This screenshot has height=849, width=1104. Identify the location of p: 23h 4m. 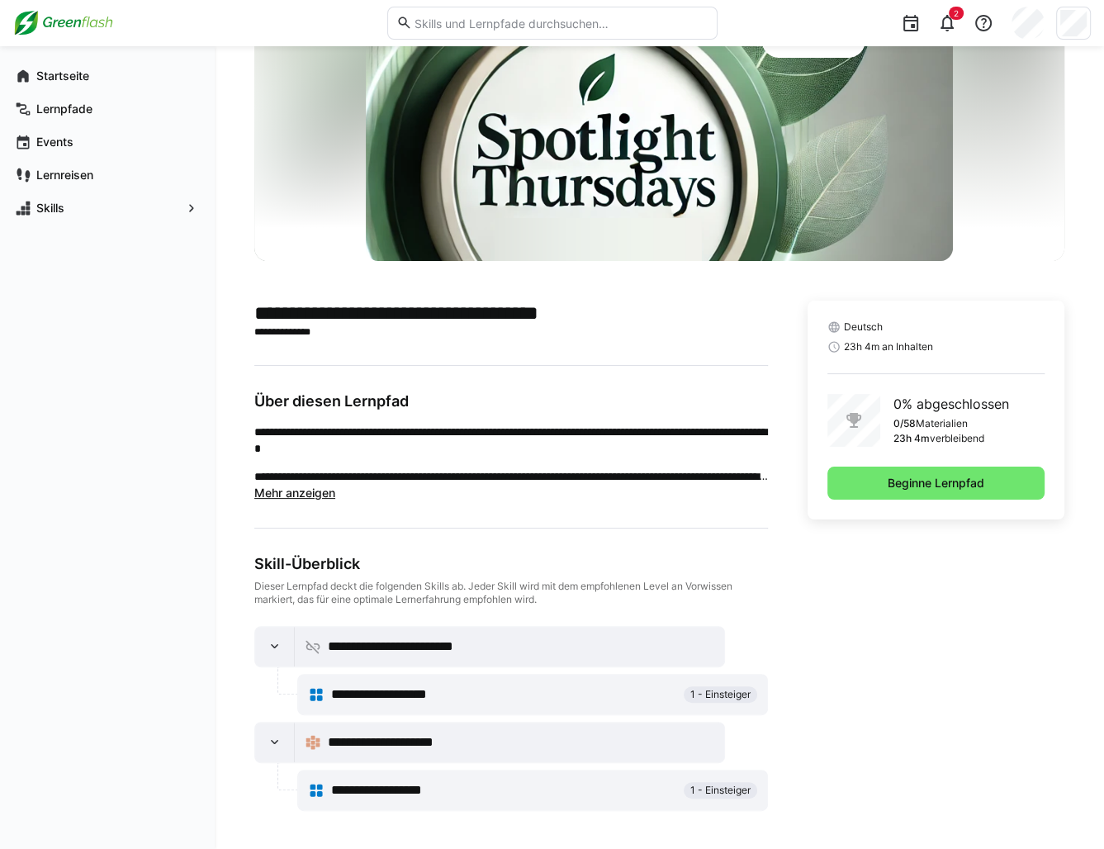
(912, 439).